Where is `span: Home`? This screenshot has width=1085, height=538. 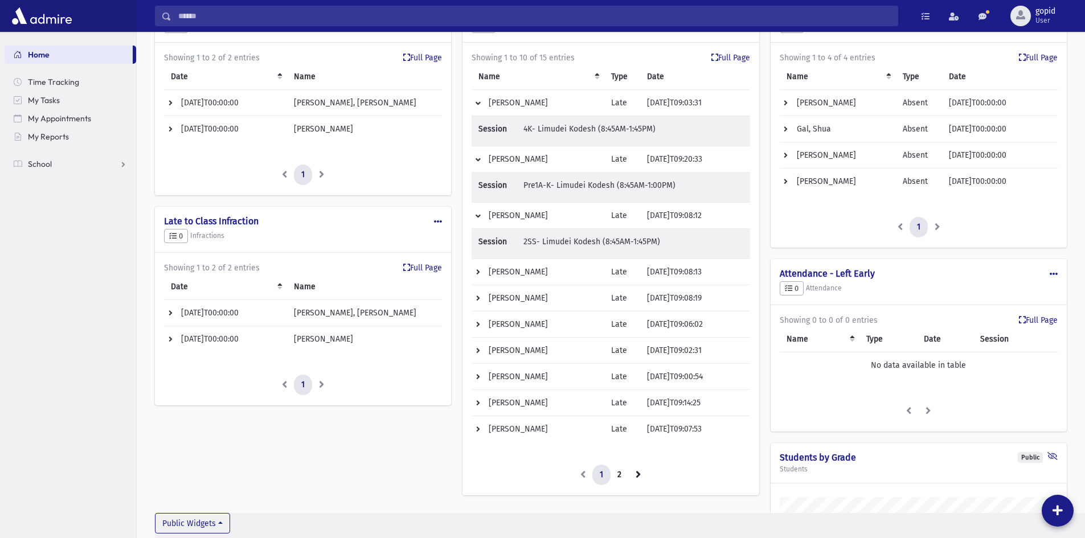
span: Home is located at coordinates (39, 55).